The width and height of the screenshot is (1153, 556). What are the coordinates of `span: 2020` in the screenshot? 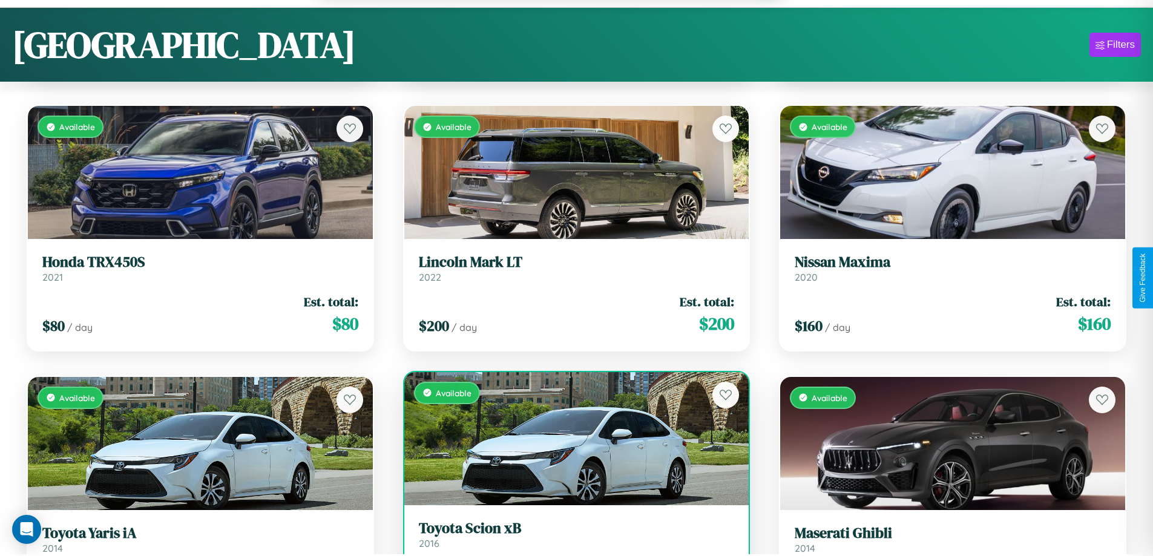 It's located at (806, 277).